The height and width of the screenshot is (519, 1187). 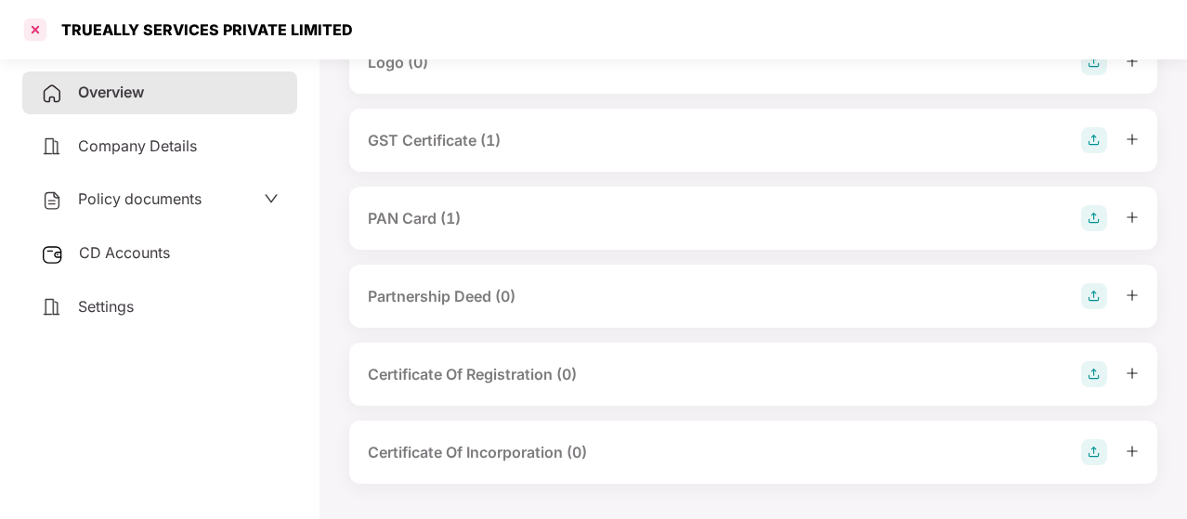 What do you see at coordinates (472, 374) in the screenshot?
I see `div: Certificate Of Registration (0)` at bounding box center [472, 374].